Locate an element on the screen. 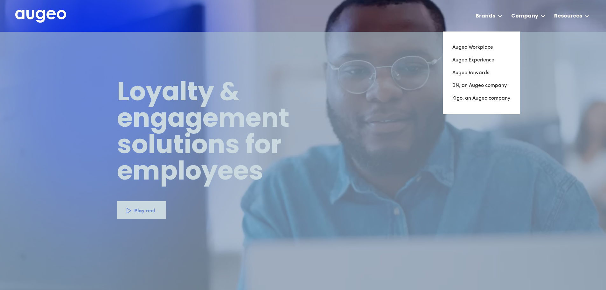  div: Brands is located at coordinates (485, 16).